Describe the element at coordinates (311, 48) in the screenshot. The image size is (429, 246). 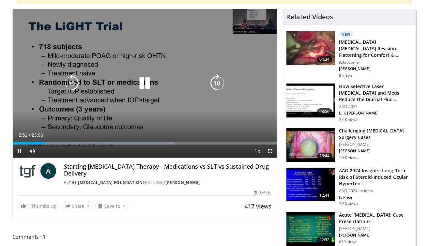
I see `img: 3bd61a99-1ae1-4a9d-a6af-907ad073e0d9.150x105_q85_crop-smart_upscale.jpg` at that location.